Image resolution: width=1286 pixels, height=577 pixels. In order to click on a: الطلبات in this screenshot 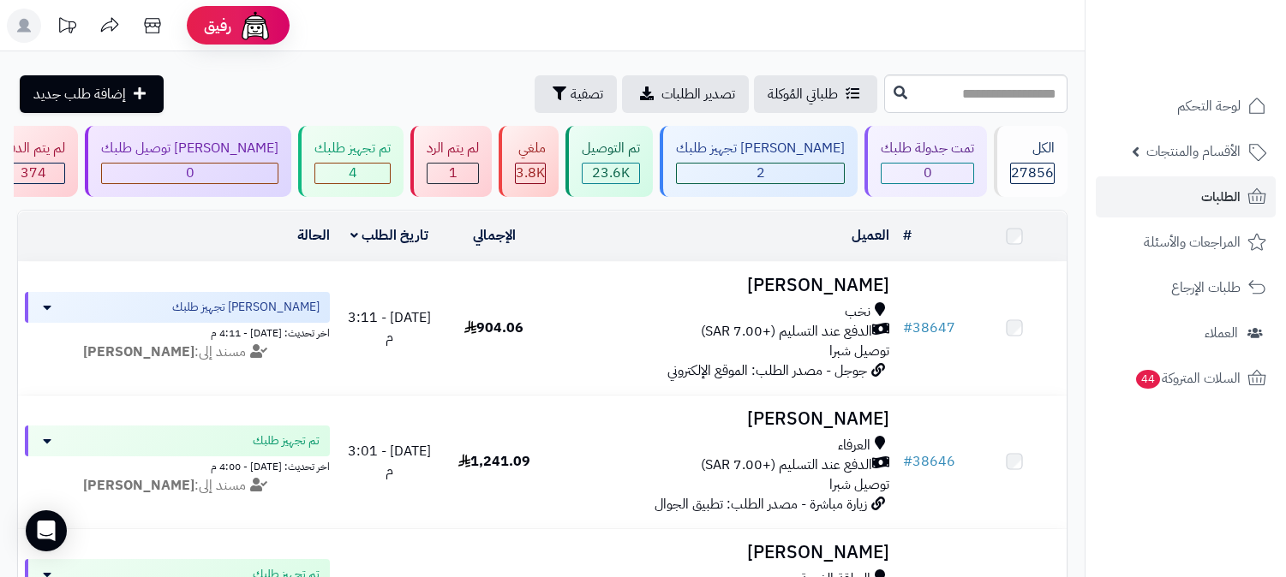, I will do `click(1185, 197)`.